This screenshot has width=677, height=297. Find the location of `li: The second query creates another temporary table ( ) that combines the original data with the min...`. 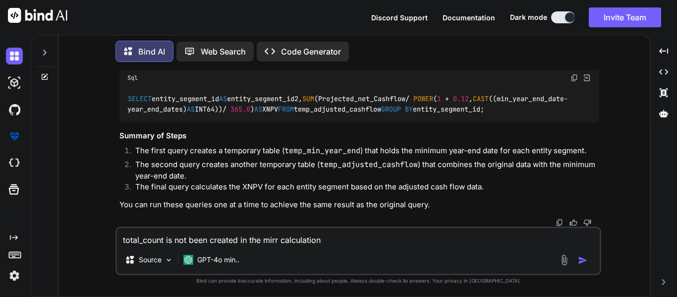

li: The second query creates another temporary table ( ) that combines the original data with the min... is located at coordinates (363, 170).